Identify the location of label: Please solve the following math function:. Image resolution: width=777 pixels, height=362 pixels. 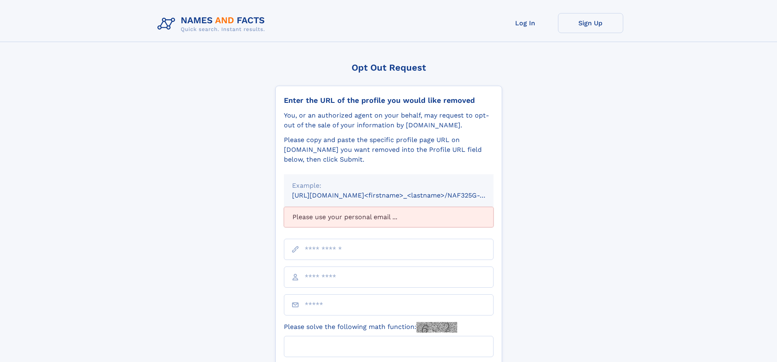
(370, 327).